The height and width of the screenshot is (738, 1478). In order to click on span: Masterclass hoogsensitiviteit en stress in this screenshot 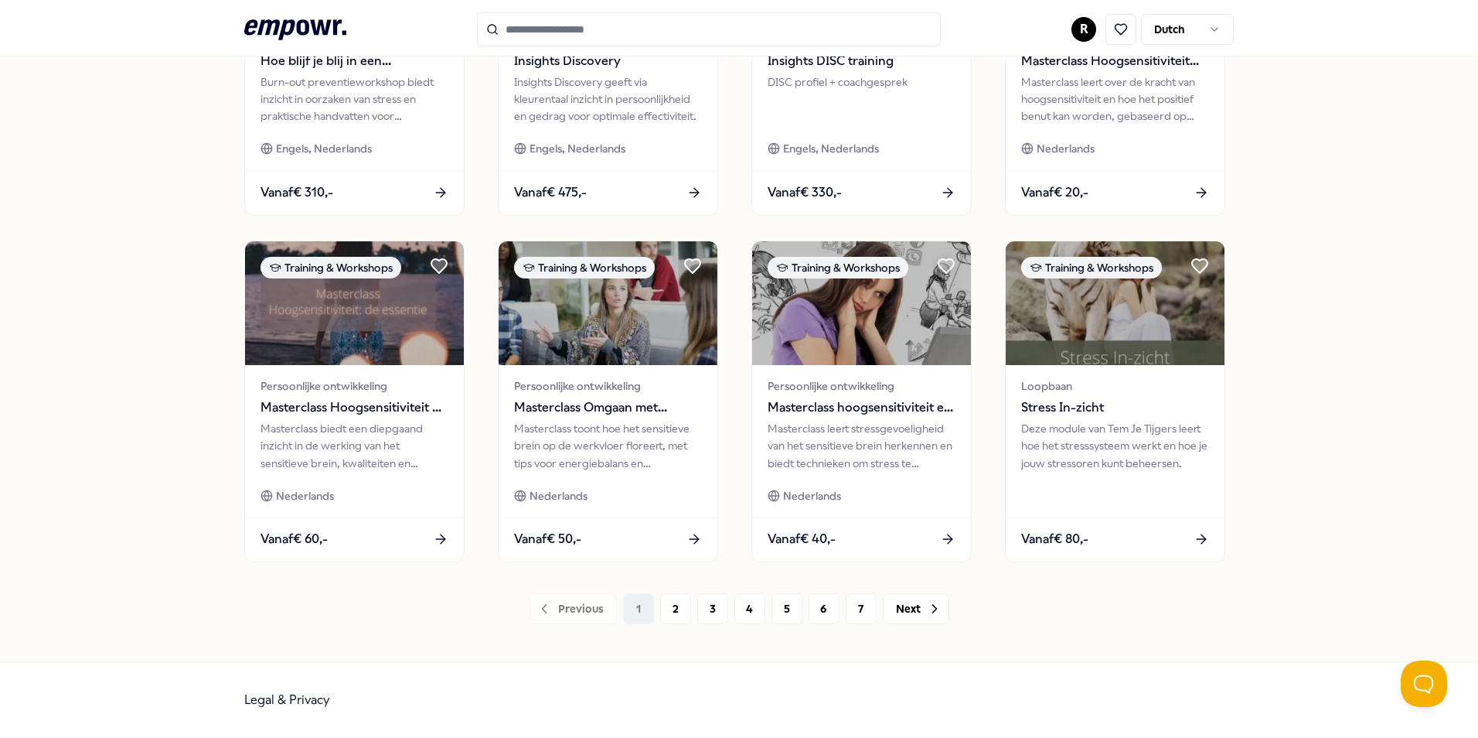, I will do `click(861, 407)`.